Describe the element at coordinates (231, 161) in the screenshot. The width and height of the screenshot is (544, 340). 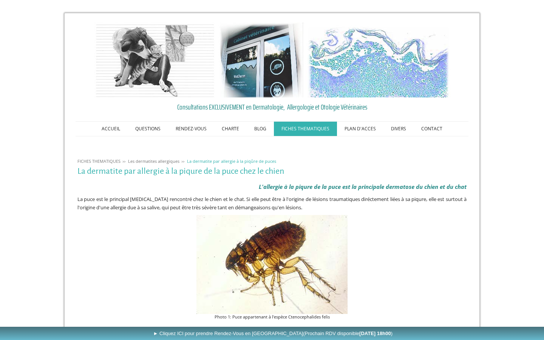
I see `span: La dermatite par allergie à la piqûre de puces` at that location.